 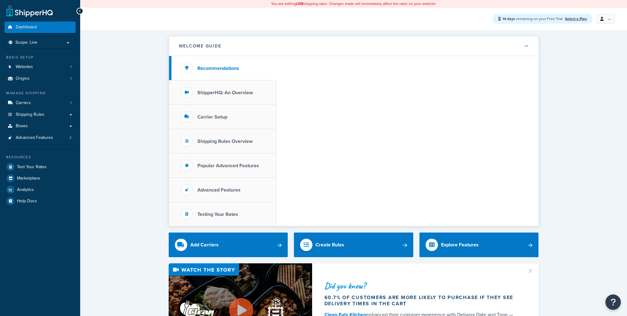 I want to click on div: Did you know?, so click(x=422, y=286).